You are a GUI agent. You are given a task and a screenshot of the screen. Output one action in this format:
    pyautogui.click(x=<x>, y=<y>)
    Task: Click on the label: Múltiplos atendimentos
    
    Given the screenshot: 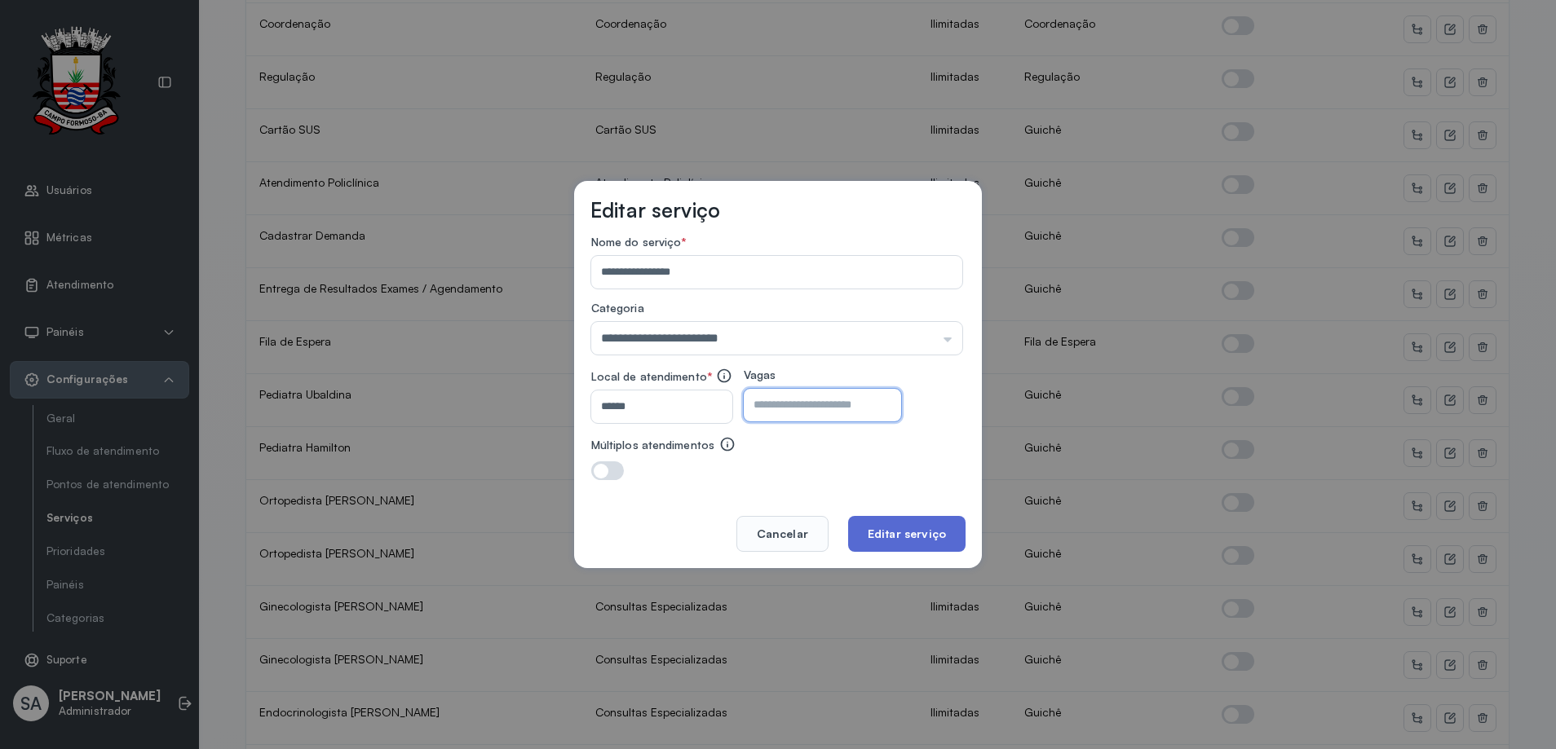 What is the action you would take?
    pyautogui.click(x=652, y=445)
    